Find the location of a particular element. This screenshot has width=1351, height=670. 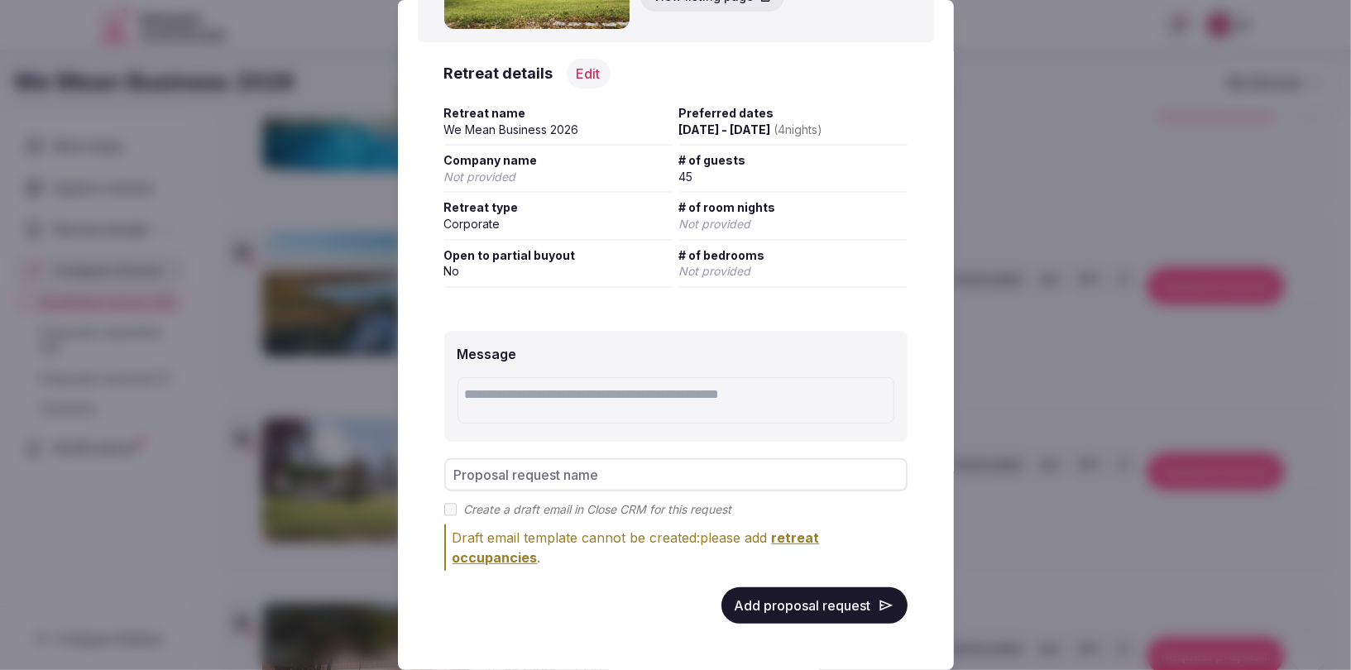

div: We Mean Business 2026 is located at coordinates (559, 130).